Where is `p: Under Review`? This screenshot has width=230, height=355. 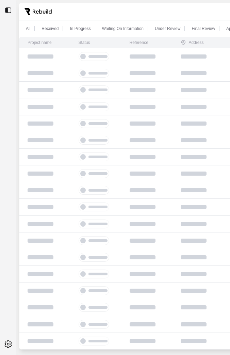
p: Under Review is located at coordinates (168, 29).